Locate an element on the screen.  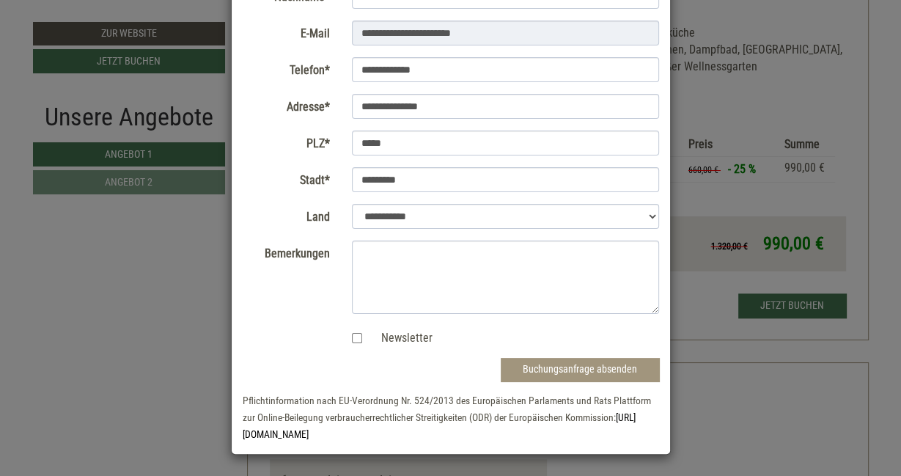
label: Adresse* is located at coordinates (287, 105).